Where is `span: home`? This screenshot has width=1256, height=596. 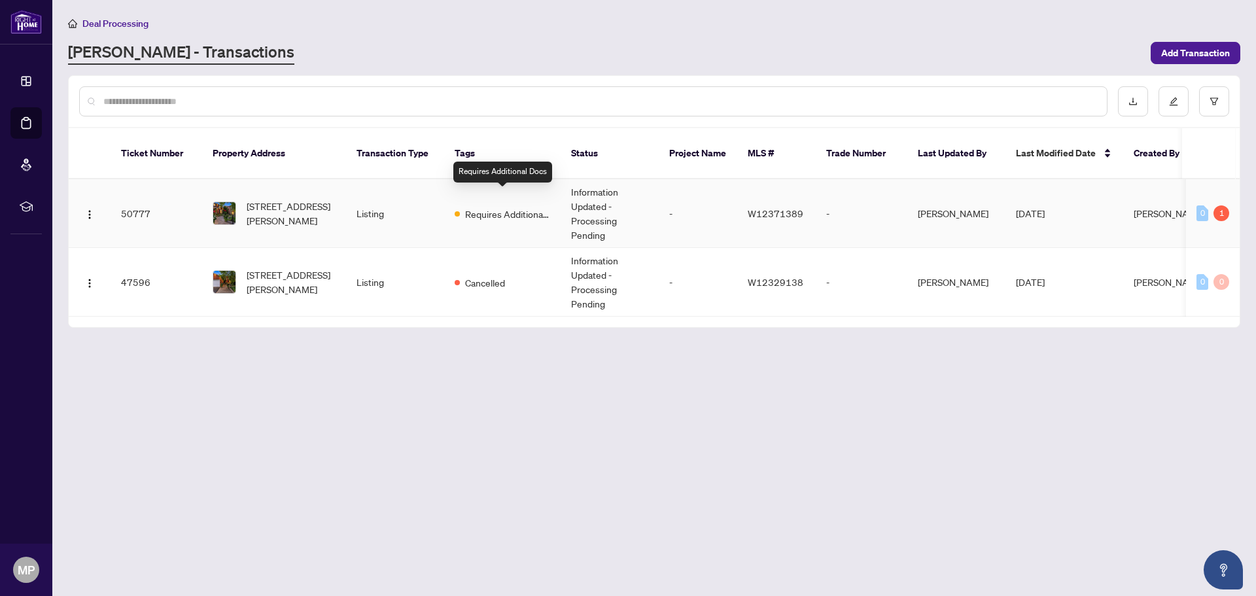 span: home is located at coordinates (73, 24).